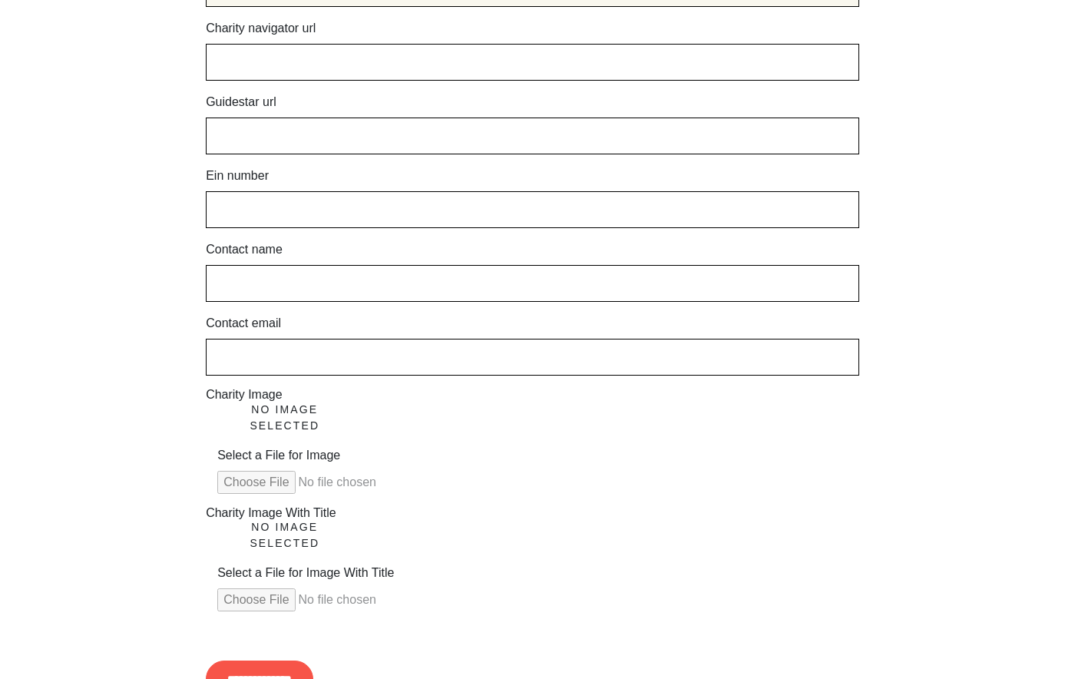 Image resolution: width=1065 pixels, height=679 pixels. I want to click on label: Charity navigator url, so click(260, 28).